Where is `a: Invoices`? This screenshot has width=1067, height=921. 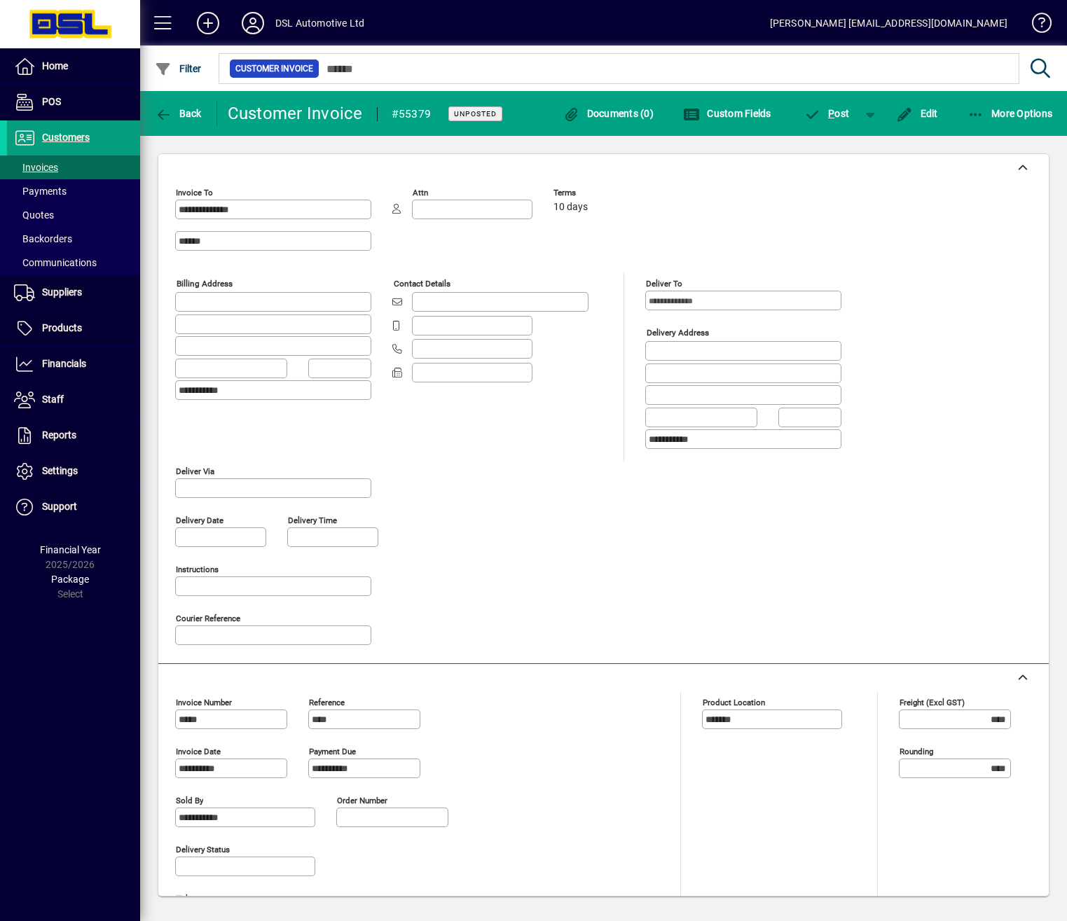 a: Invoices is located at coordinates (74, 167).